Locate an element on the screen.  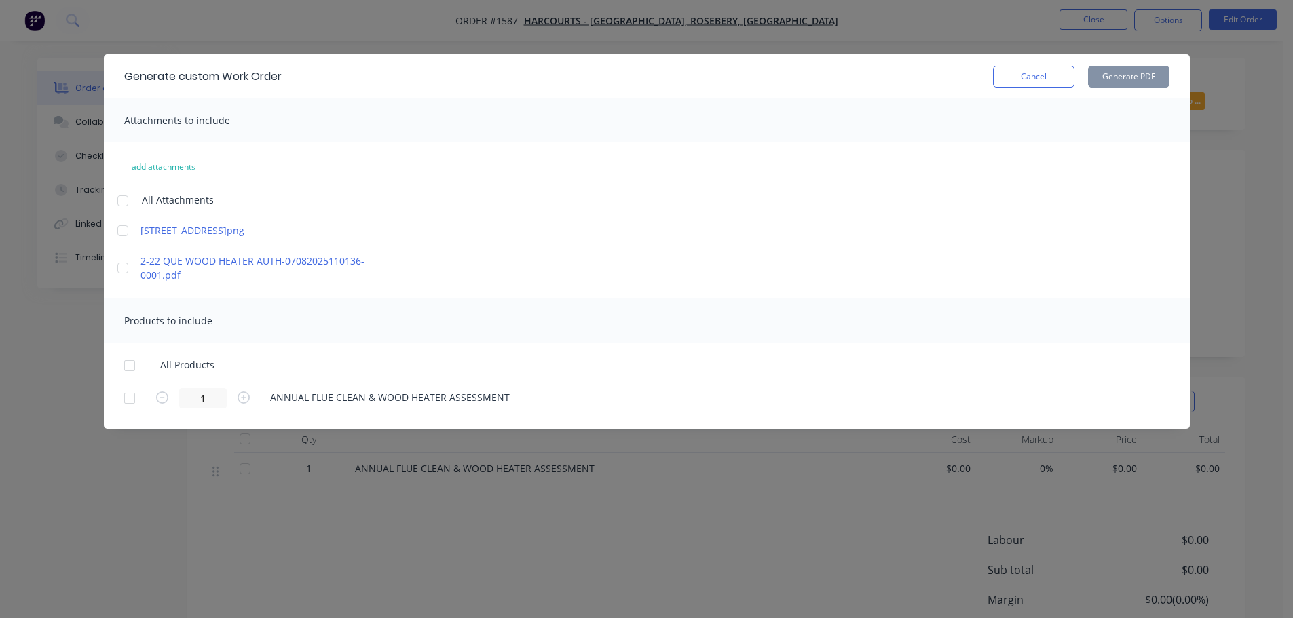
div: Generate custom Work Order is located at coordinates (203, 77).